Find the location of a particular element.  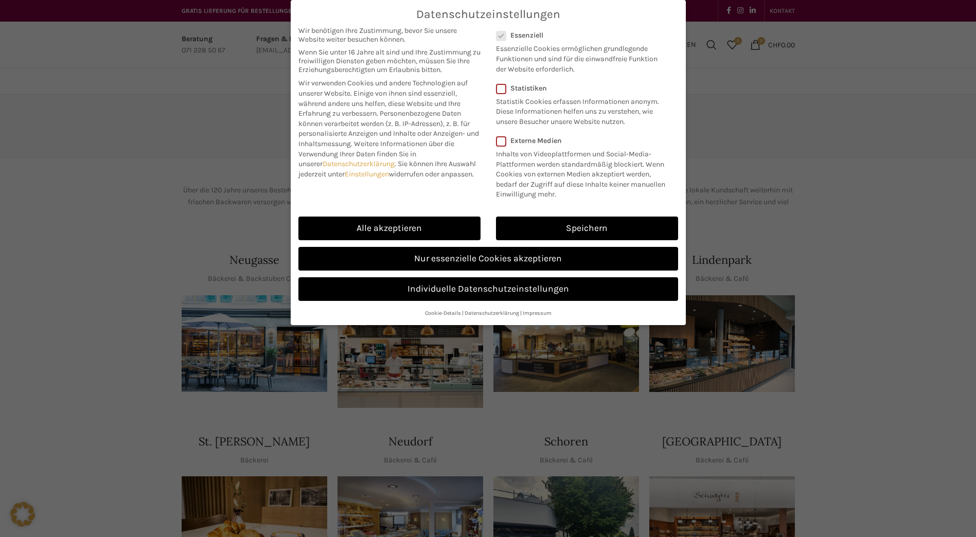

p: Statistik Cookies erfassen Informationen anonym. Diese Informationen helfen uns zu verstehen, wie... is located at coordinates (580, 110).